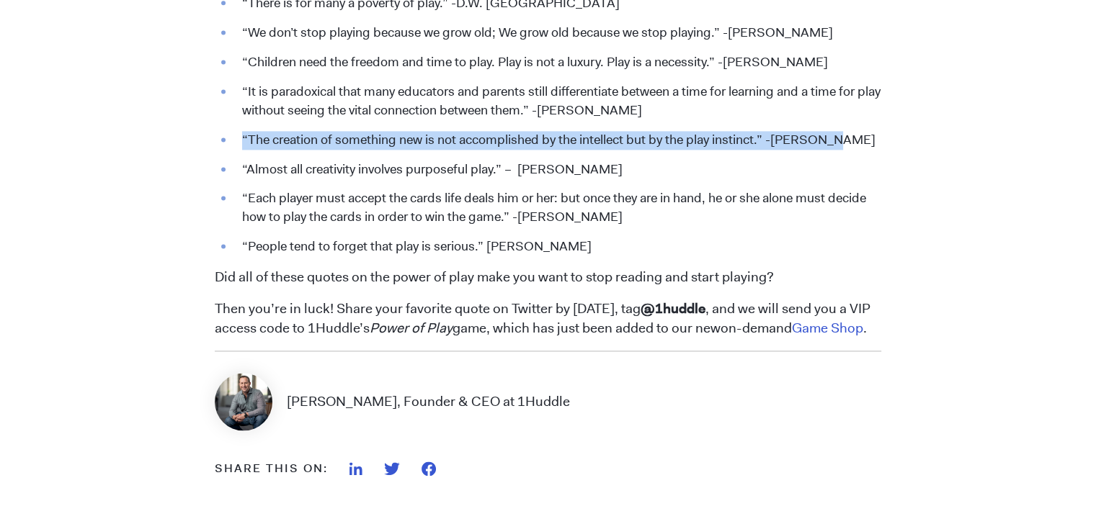 The width and height of the screenshot is (1096, 506). I want to click on li: “The creation of something new is not accomplished by the intellect but by the play instinct.” -[..., so click(558, 140).